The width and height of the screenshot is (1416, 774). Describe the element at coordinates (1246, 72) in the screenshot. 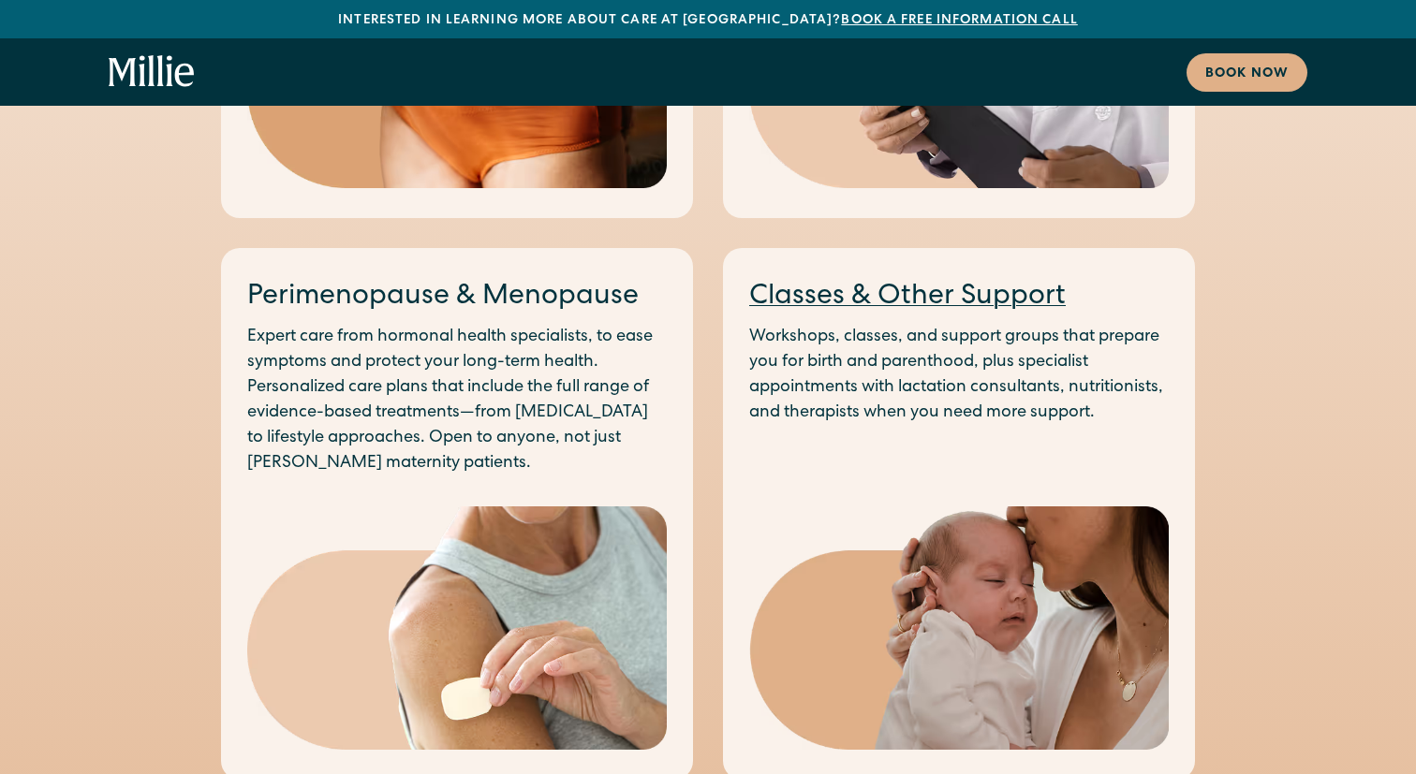

I see `a: Book now` at that location.